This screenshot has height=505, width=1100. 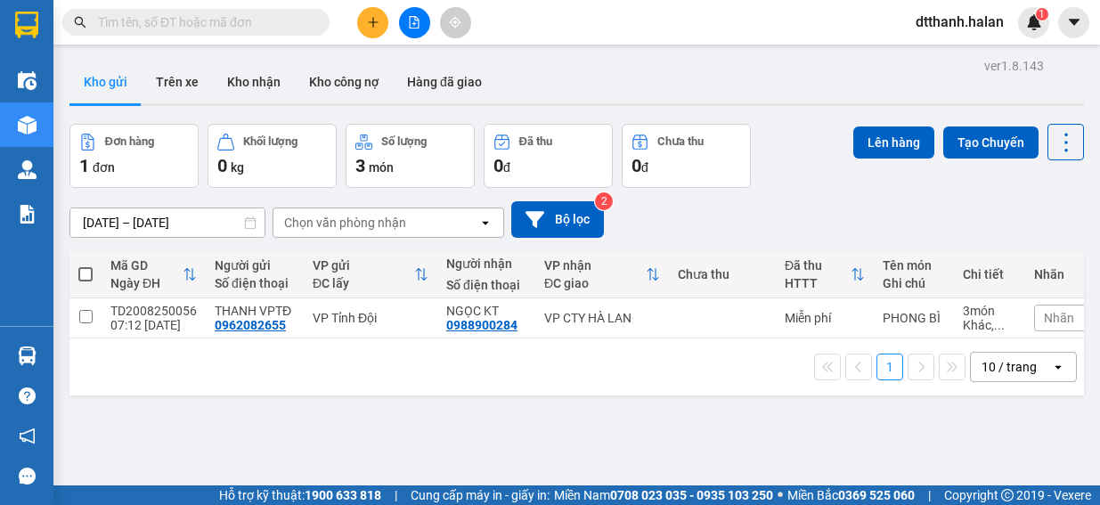 What do you see at coordinates (1042, 14) in the screenshot?
I see `sup: 1` at bounding box center [1042, 14].